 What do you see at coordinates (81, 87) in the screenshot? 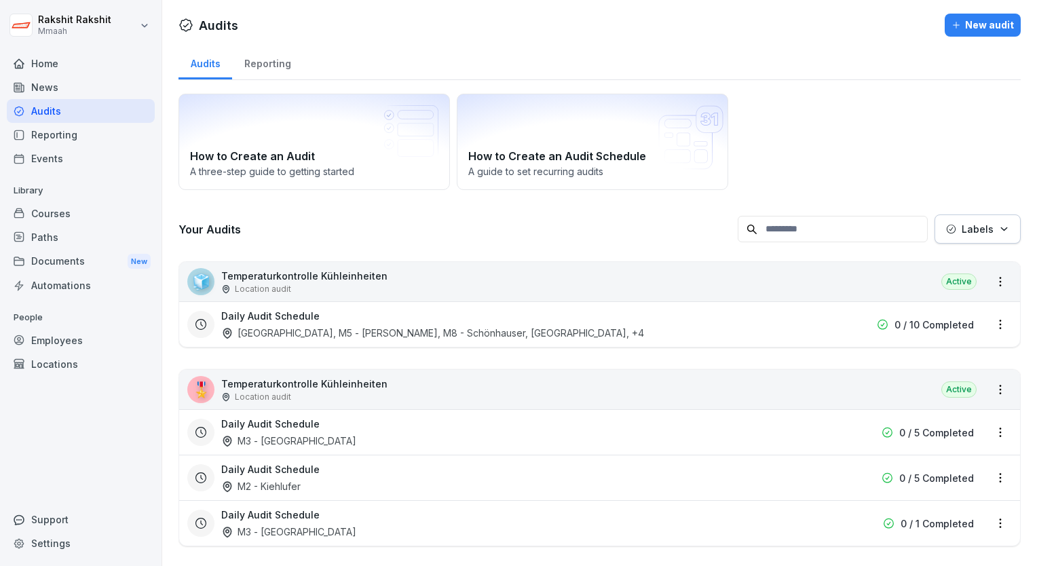
I see `a: News` at bounding box center [81, 87].